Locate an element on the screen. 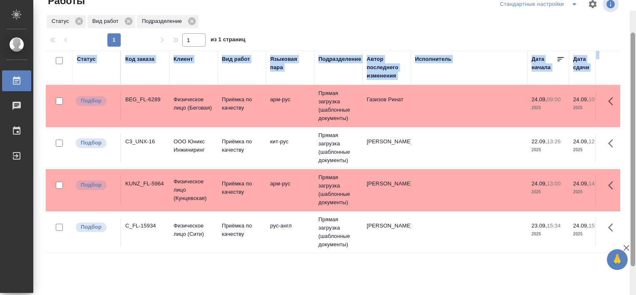 This screenshot has width=636, height=295. p: 15:34 is located at coordinates (553, 225).